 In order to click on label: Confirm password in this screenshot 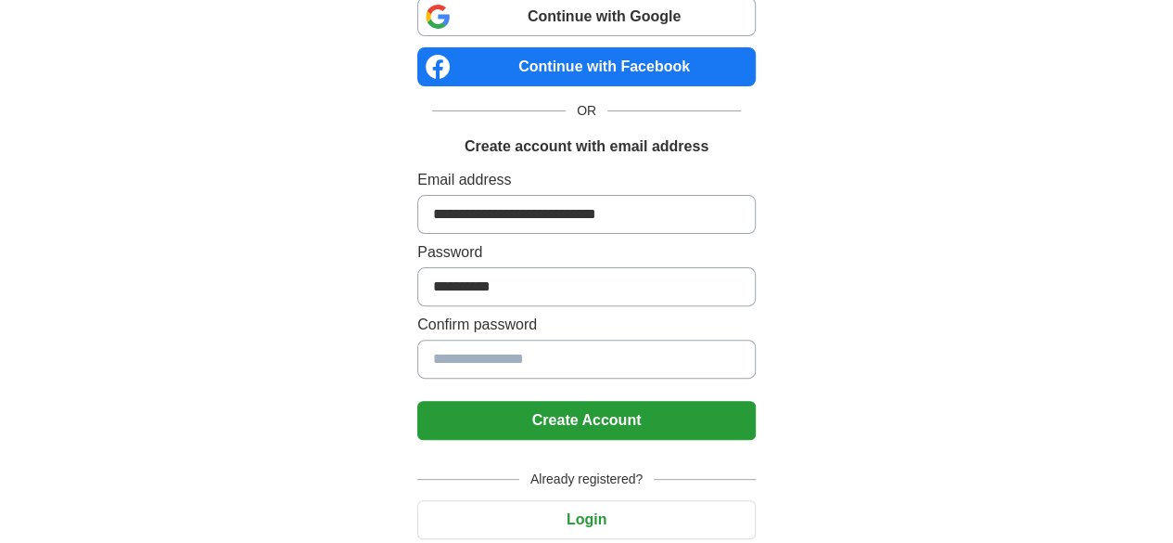, I will do `click(586, 325)`.